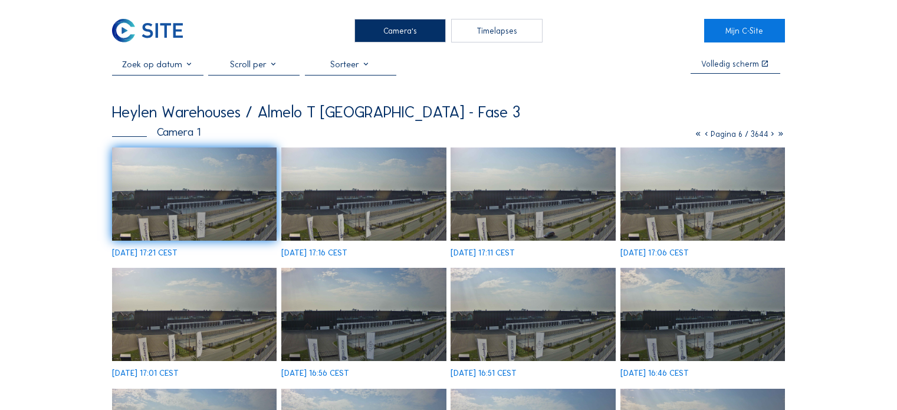 The height and width of the screenshot is (410, 897). Describe the element at coordinates (363, 314) in the screenshot. I see `img: image_52546254` at that location.